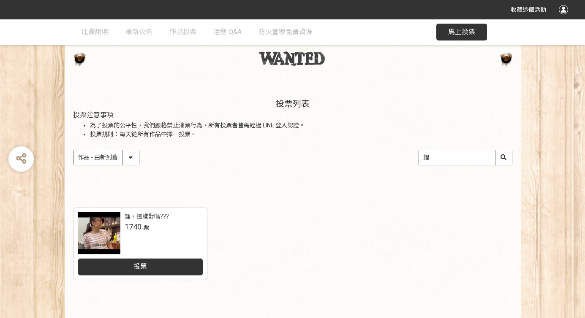  What do you see at coordinates (301, 134) in the screenshot?
I see `li: 投票規則：每天從所有作品中擇一投票。` at bounding box center [301, 134].